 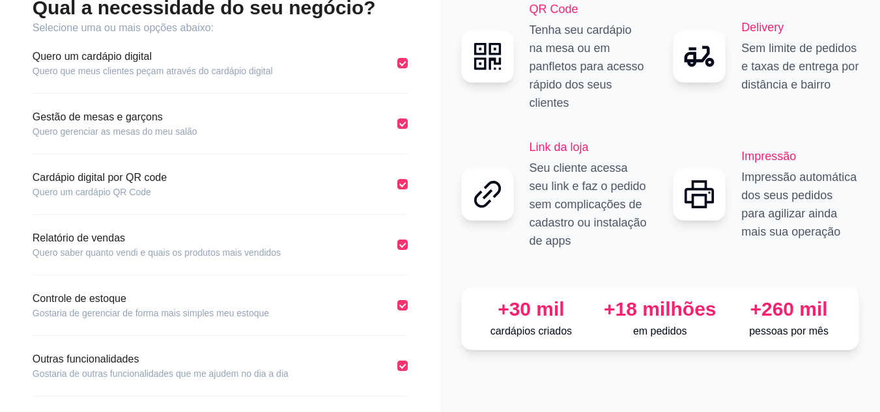 I want to click on p: Tenha seu cardápio na mesa ou em panfletos para acesso rápido dos seus clientes, so click(x=588, y=66).